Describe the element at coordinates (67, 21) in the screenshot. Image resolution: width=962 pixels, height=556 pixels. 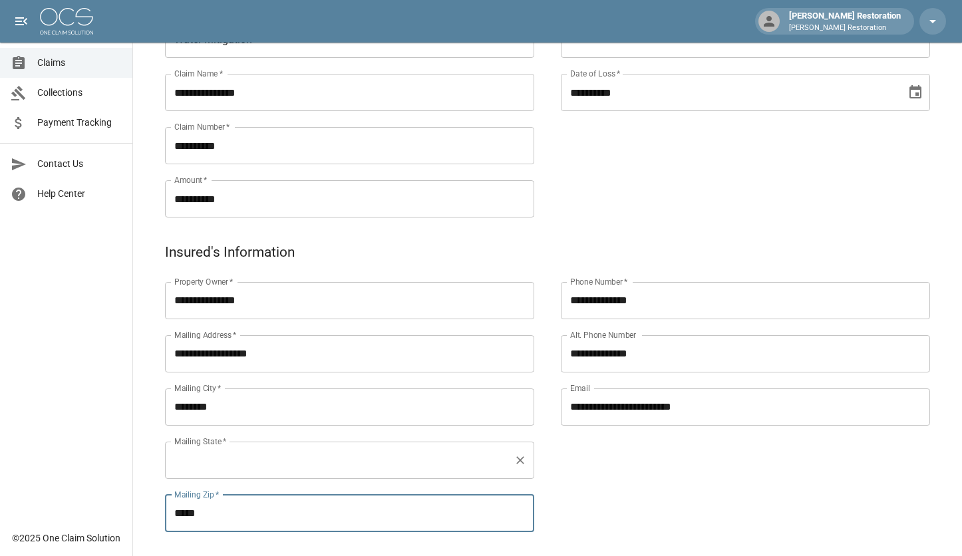
I see `img: ocs-logo-white-transparent.png` at that location.